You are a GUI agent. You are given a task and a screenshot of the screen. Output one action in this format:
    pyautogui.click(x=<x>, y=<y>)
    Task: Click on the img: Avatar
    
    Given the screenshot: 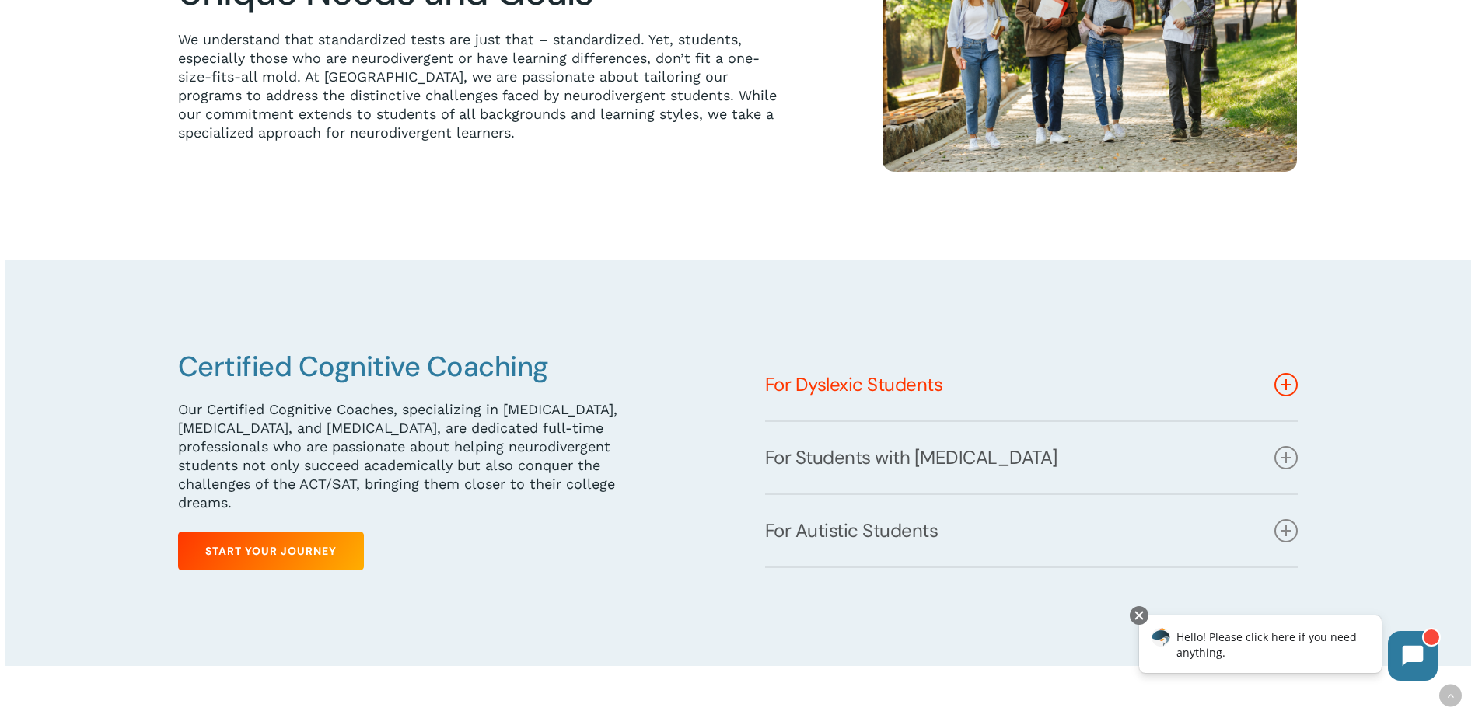 What is the action you would take?
    pyautogui.click(x=38, y=34)
    